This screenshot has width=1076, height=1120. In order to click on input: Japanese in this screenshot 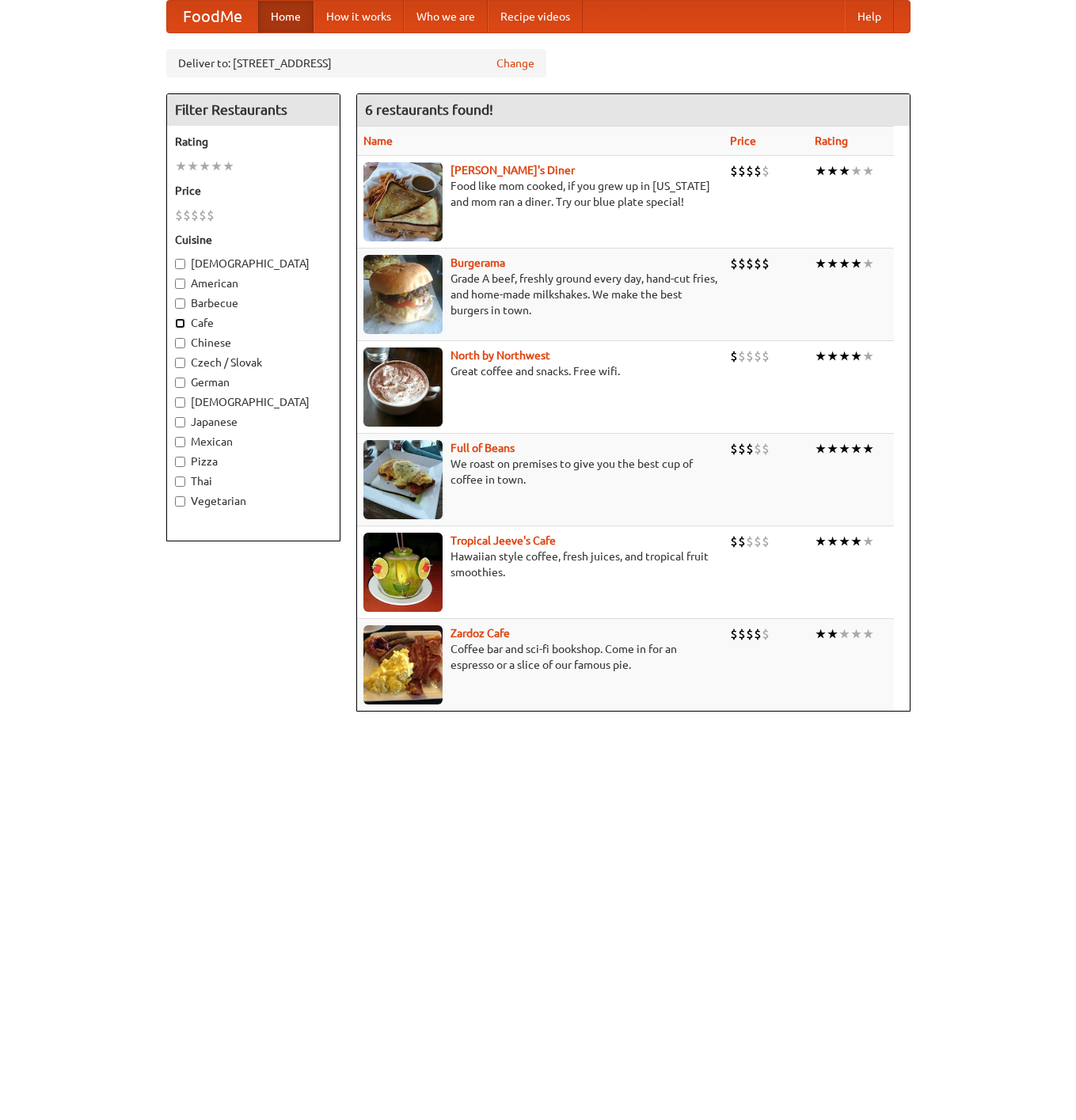, I will do `click(180, 421)`.